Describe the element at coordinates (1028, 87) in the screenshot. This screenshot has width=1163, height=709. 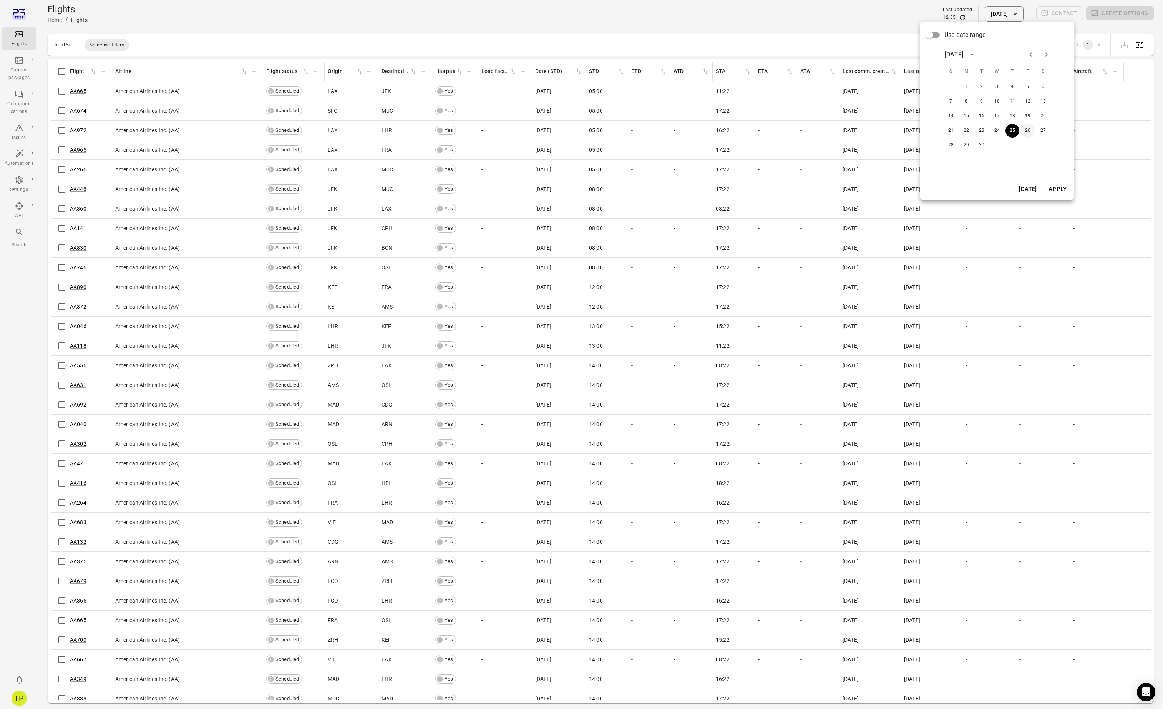
I see `button: 5` at that location.